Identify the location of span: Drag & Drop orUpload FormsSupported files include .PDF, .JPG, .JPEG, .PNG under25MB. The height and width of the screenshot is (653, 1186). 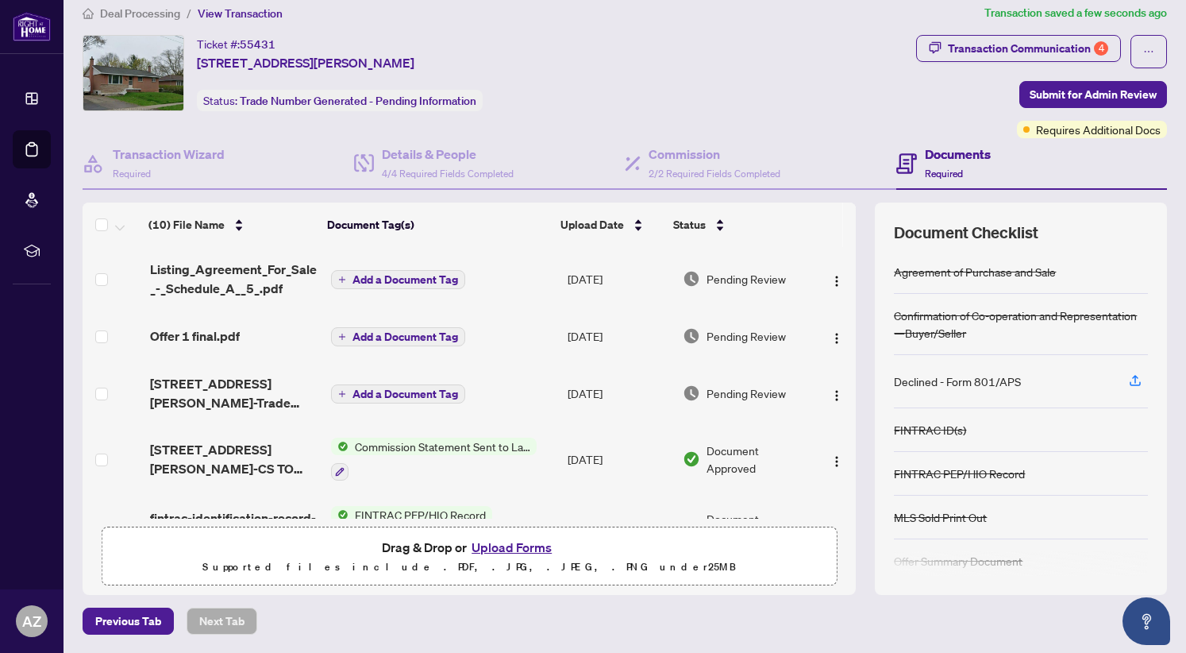
(469, 557).